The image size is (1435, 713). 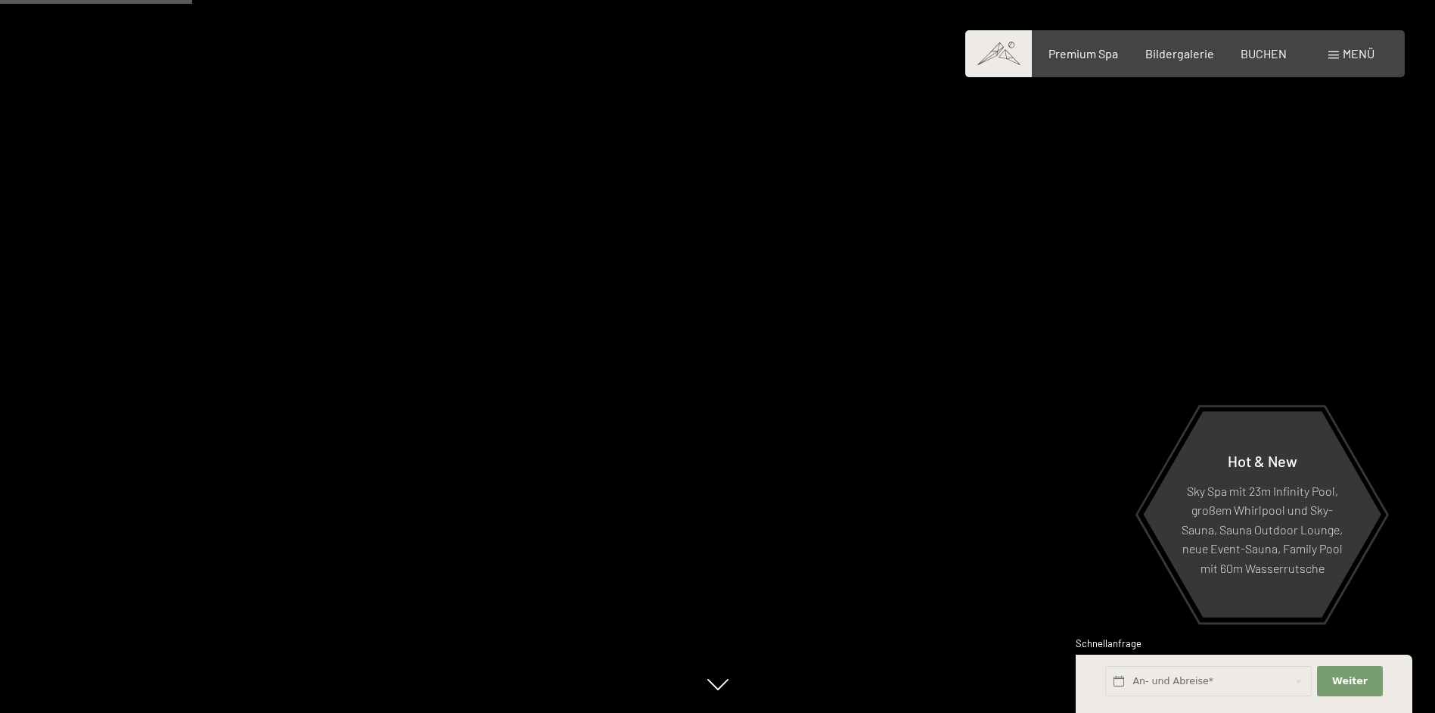 What do you see at coordinates (1350, 681) in the screenshot?
I see `button: Weiter` at bounding box center [1350, 681].